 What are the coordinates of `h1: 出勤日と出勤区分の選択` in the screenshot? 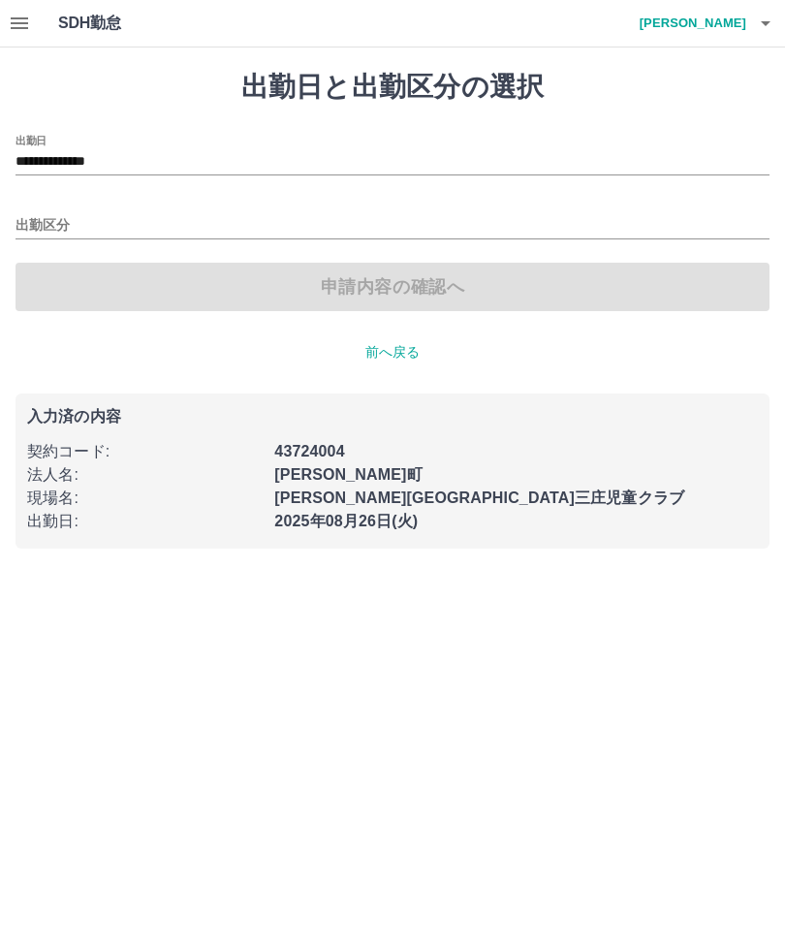 It's located at (392, 87).